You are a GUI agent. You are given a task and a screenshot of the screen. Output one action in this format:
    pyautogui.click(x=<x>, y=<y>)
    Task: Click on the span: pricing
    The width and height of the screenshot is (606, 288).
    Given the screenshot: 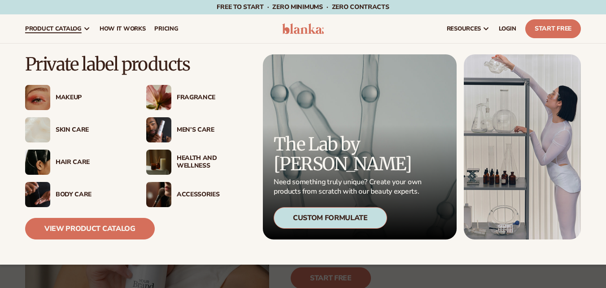 What is the action you would take?
    pyautogui.click(x=166, y=29)
    